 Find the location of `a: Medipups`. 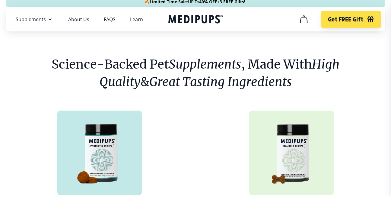

a: Medipups is located at coordinates (195, 20).